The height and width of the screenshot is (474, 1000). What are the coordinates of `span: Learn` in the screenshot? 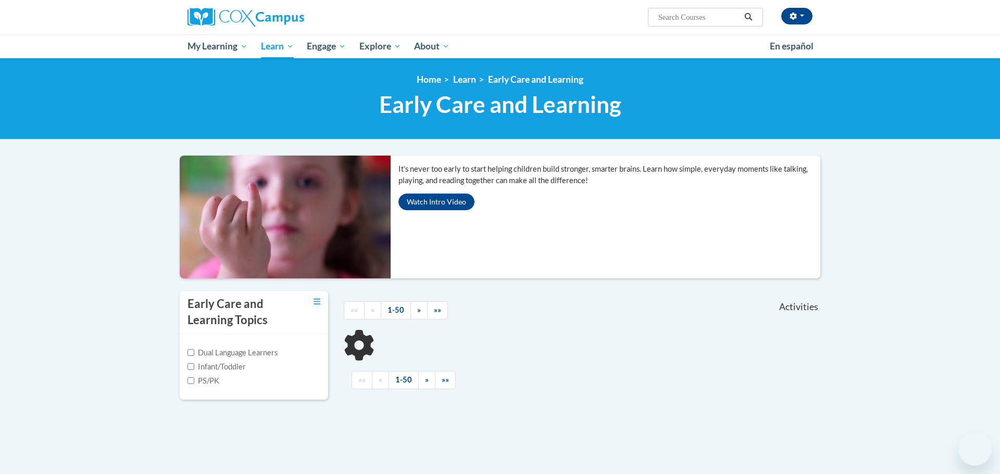 It's located at (277, 46).